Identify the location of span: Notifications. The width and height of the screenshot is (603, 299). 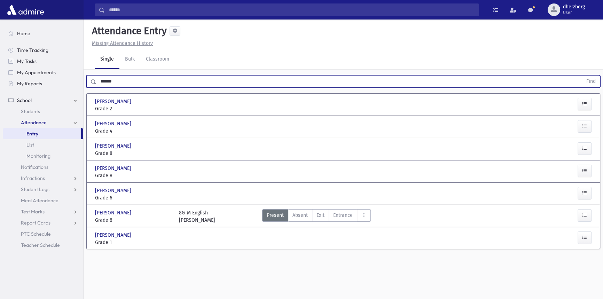
(34, 167).